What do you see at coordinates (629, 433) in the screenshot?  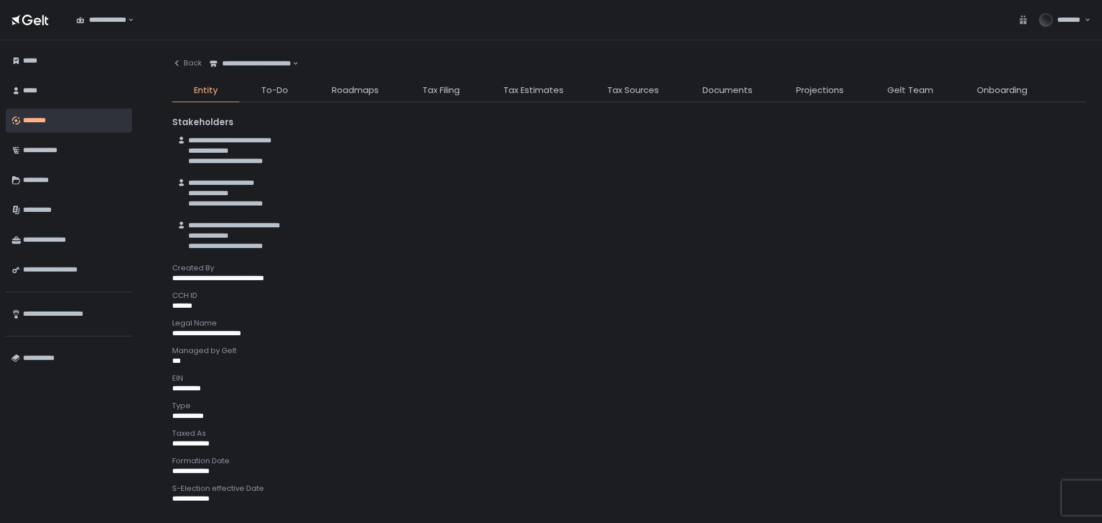 I see `div: Taxed As` at bounding box center [629, 433].